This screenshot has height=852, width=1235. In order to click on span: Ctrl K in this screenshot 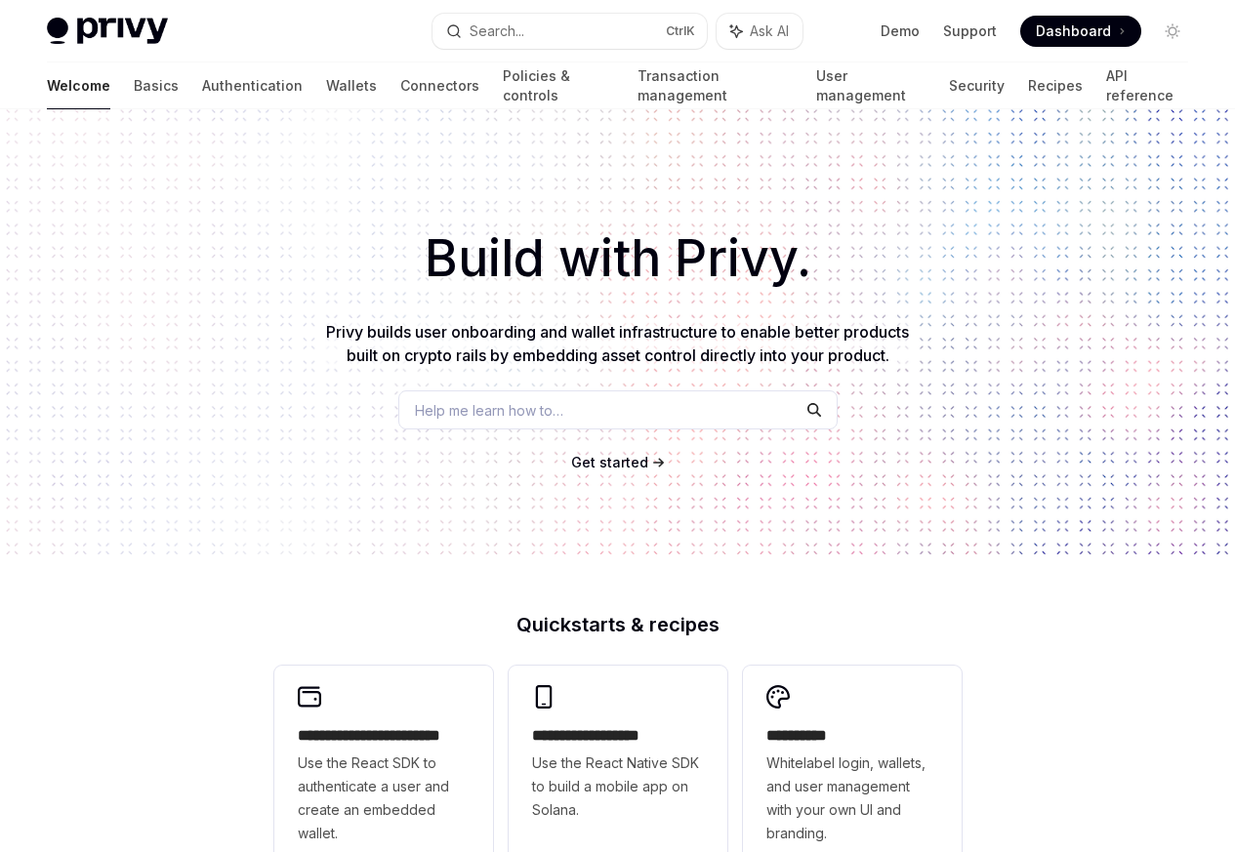, I will do `click(680, 31)`.